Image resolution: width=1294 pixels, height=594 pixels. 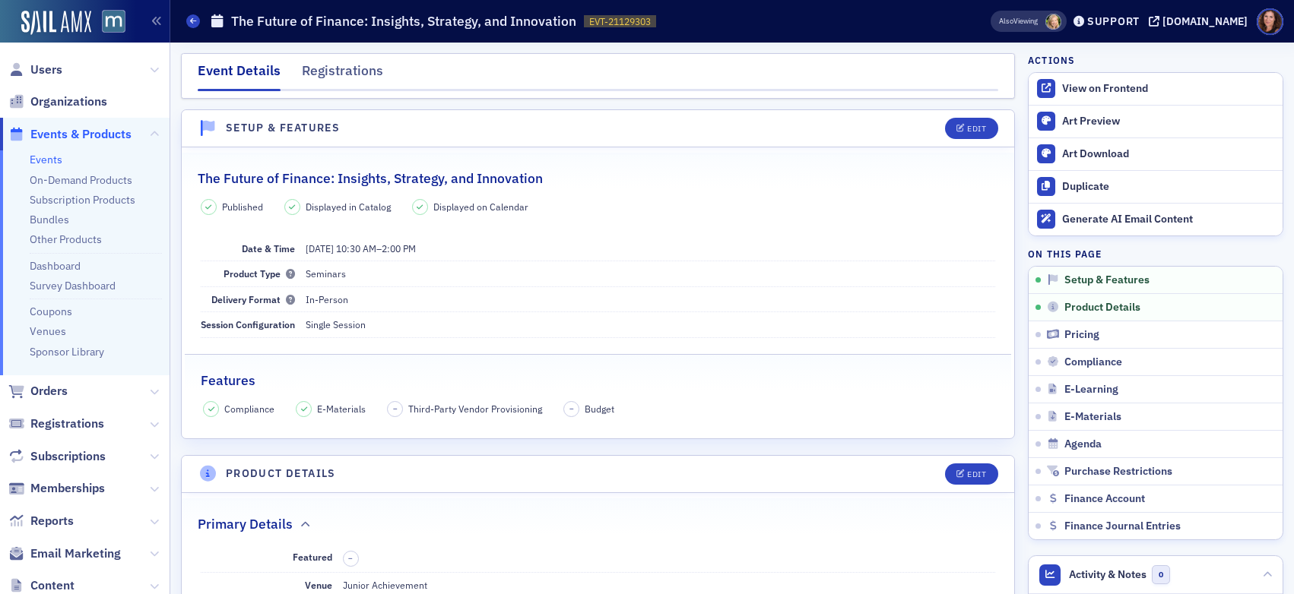 What do you see at coordinates (1113, 21) in the screenshot?
I see `div: Support` at bounding box center [1113, 21].